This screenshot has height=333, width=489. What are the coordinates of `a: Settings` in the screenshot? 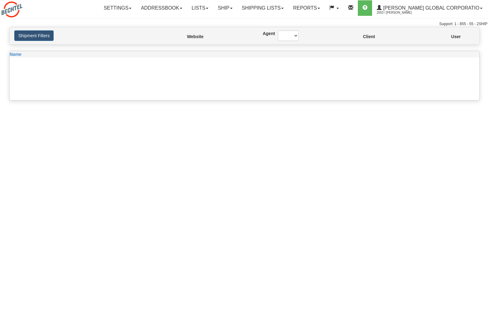 It's located at (118, 8).